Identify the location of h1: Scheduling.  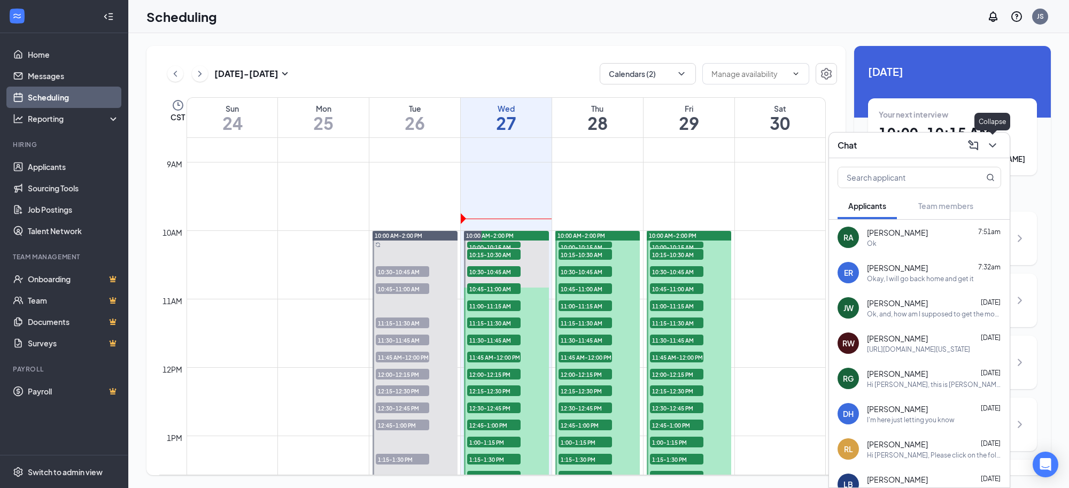
(182, 17).